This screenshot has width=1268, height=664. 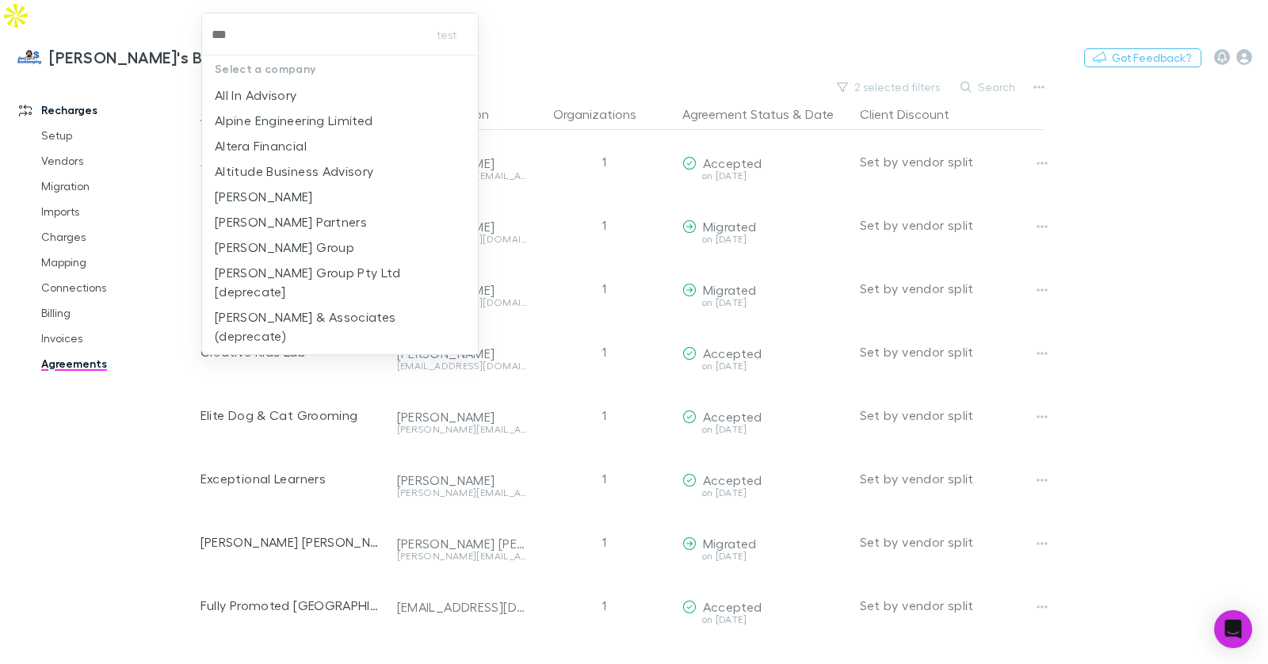 What do you see at coordinates (340, 69) in the screenshot?
I see `p: Select a company` at bounding box center [340, 69].